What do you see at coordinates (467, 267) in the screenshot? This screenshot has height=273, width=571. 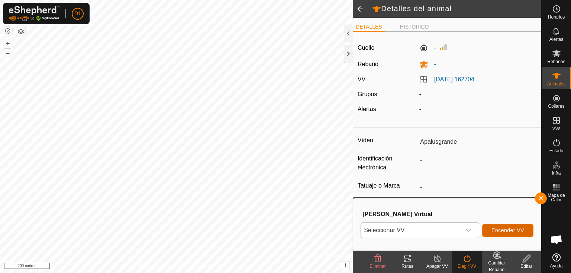 I see `font: Elegir VV` at bounding box center [467, 267].